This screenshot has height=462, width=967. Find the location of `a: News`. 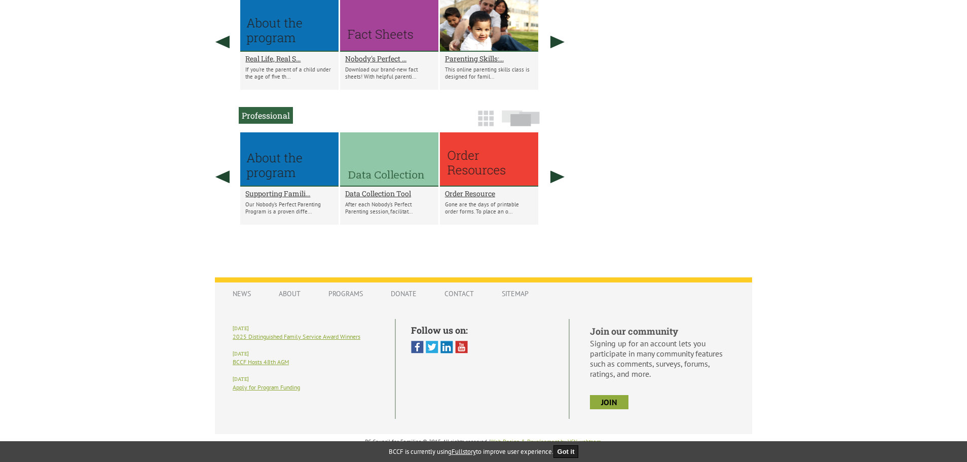

a: News is located at coordinates (242, 293).